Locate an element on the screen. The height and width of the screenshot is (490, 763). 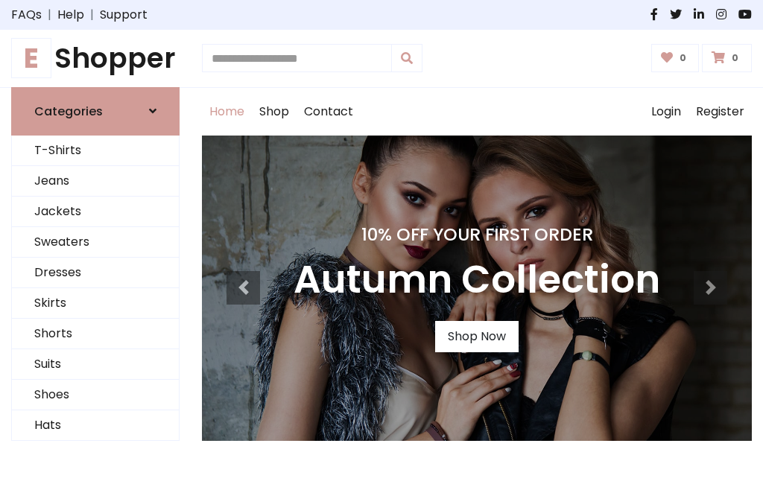
span: E is located at coordinates (31, 58).